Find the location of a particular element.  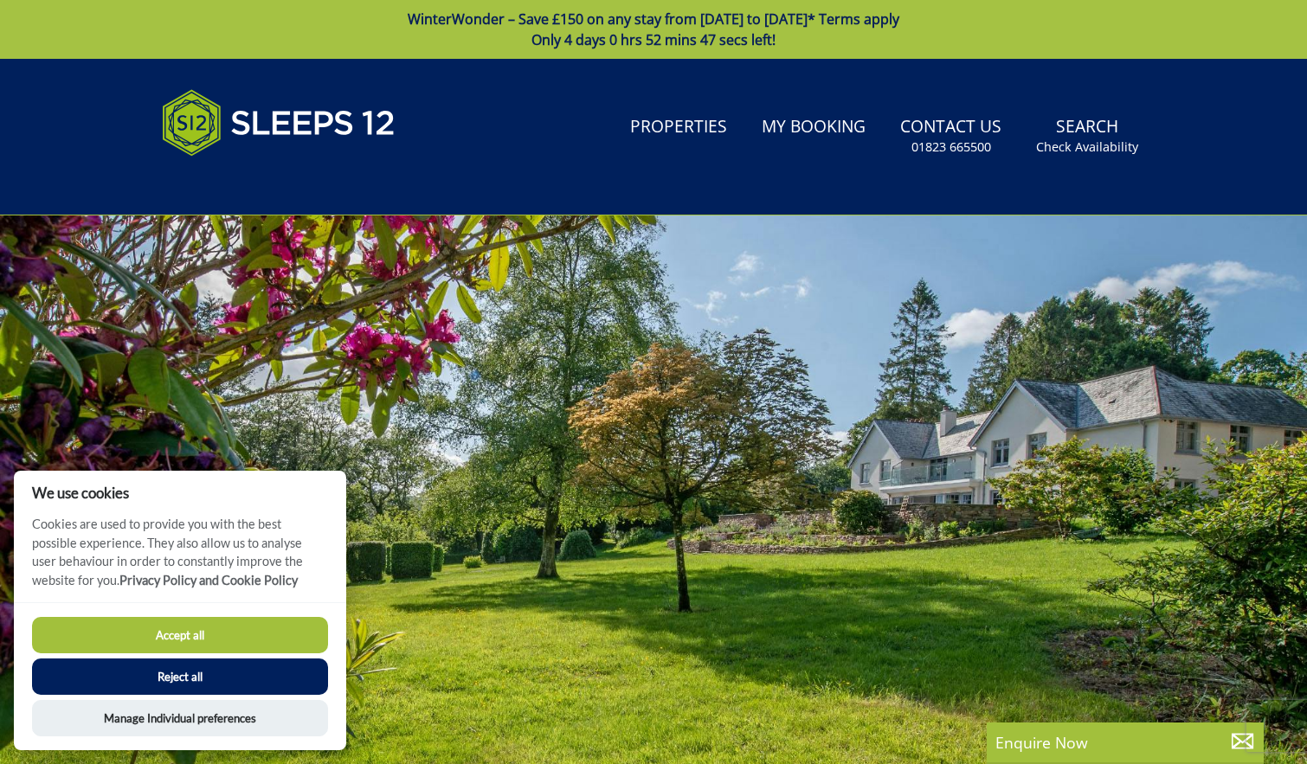

span: Only 4 days 0 hrs 52 mins 47 secs left! is located at coordinates (654, 40).